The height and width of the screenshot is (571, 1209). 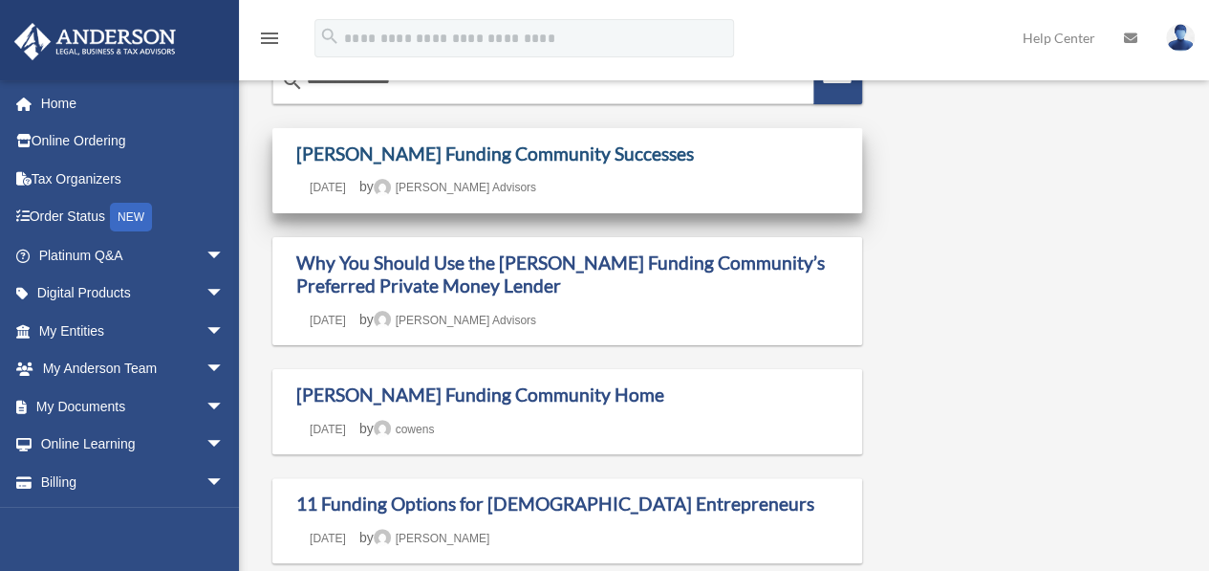 I want to click on img: User Pic, so click(x=1181, y=37).